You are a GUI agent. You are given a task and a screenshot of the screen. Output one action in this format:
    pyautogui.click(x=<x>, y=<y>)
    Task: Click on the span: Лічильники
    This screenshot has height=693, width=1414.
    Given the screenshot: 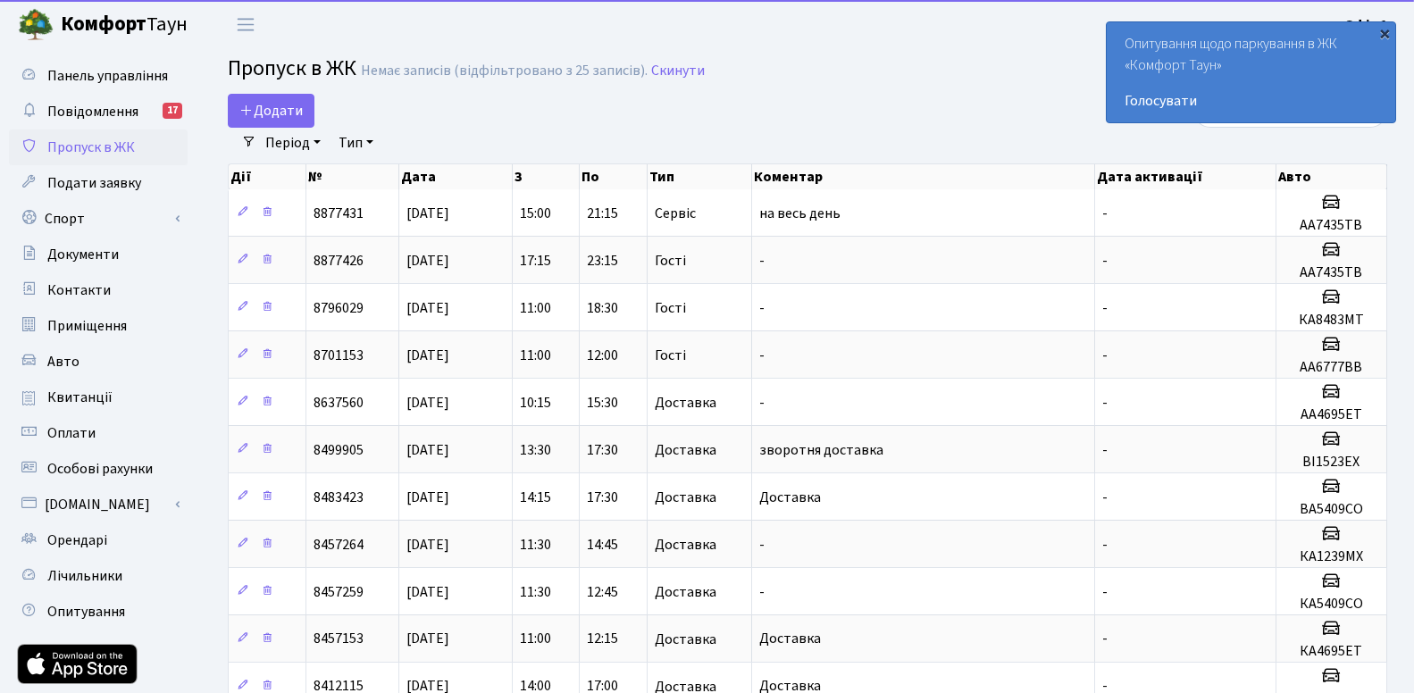 What is the action you would take?
    pyautogui.click(x=85, y=576)
    